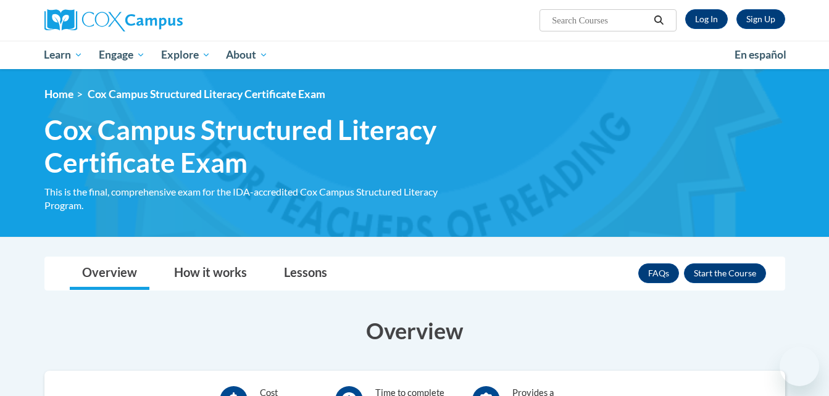 This screenshot has width=829, height=396. I want to click on button: Enroll, so click(725, 273).